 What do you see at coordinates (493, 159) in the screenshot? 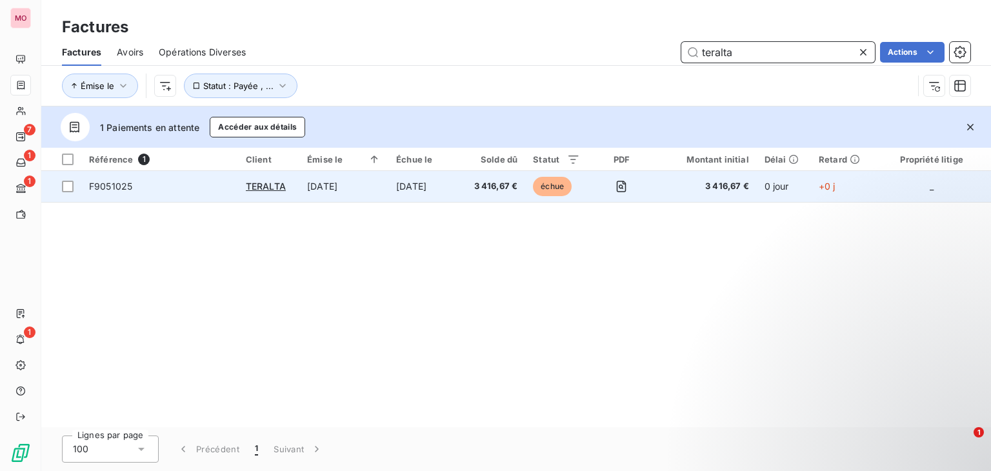
I see `div: Solde dû` at bounding box center [493, 159].